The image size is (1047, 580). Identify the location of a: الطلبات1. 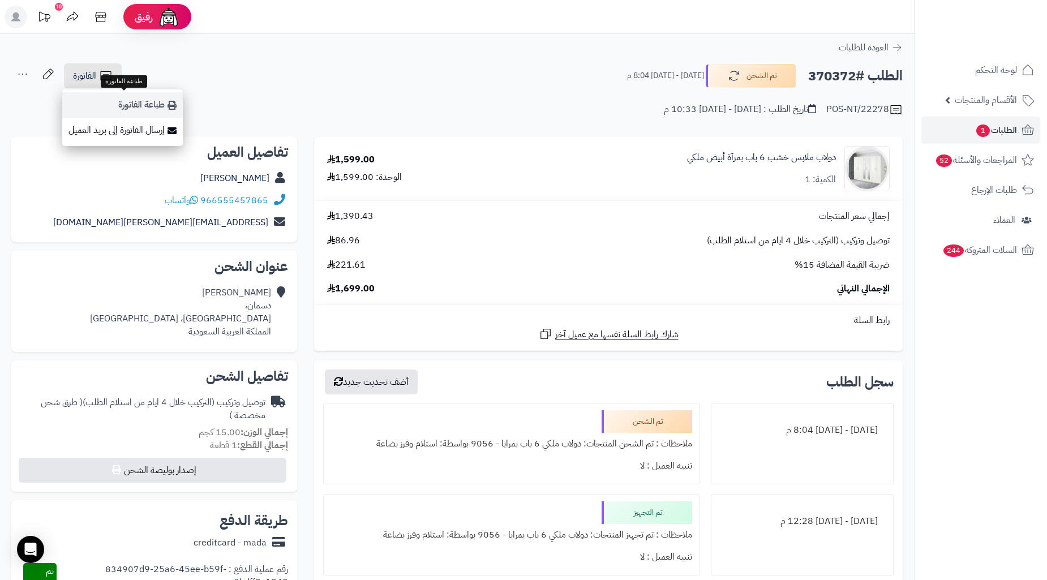
(981, 130).